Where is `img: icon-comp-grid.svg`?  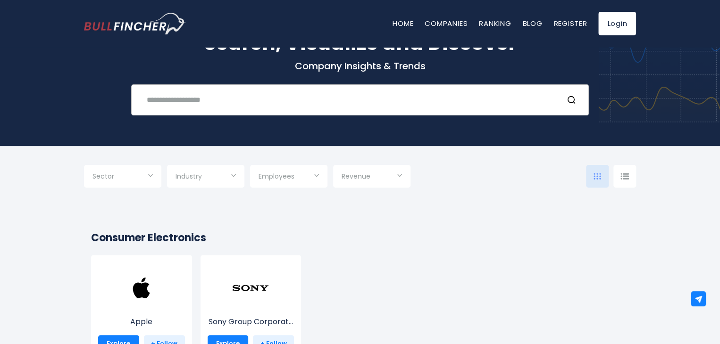 img: icon-comp-grid.svg is located at coordinates (597, 176).